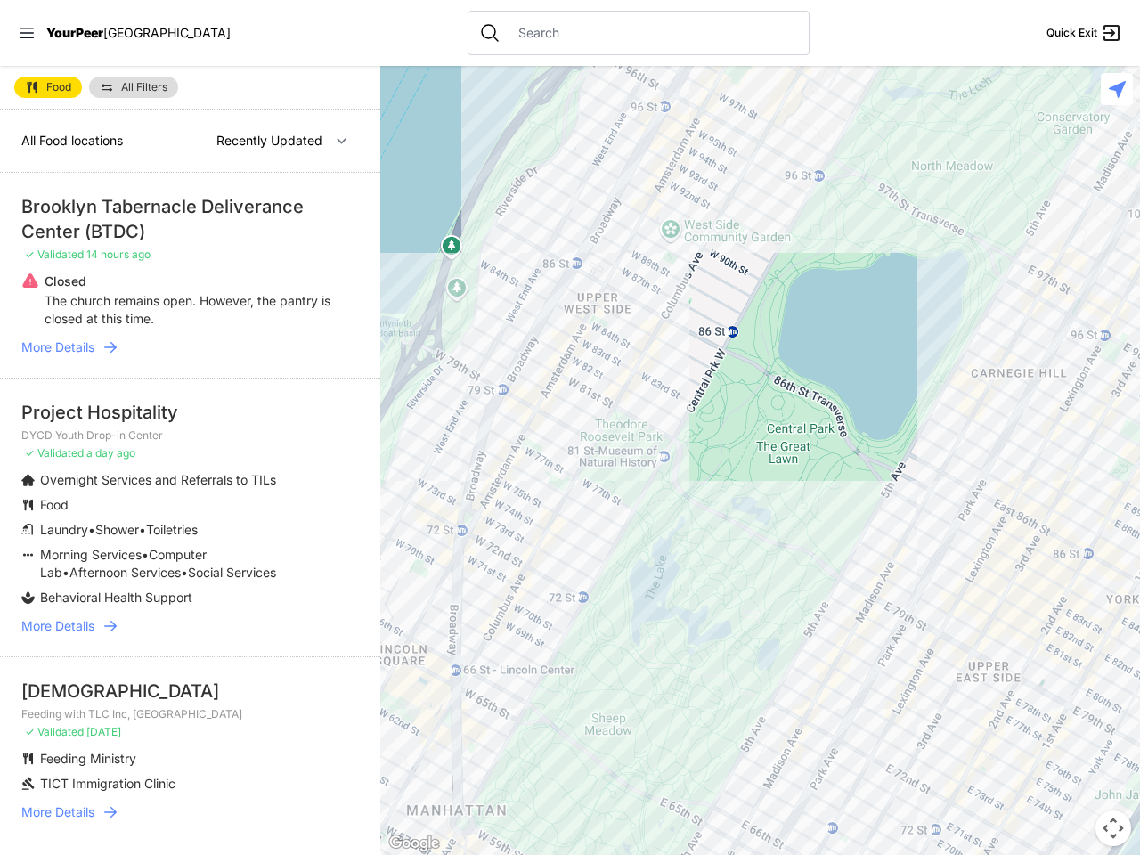 The width and height of the screenshot is (1140, 855). Describe the element at coordinates (108, 783) in the screenshot. I see `span: TICT Immigration Clinic` at that location.